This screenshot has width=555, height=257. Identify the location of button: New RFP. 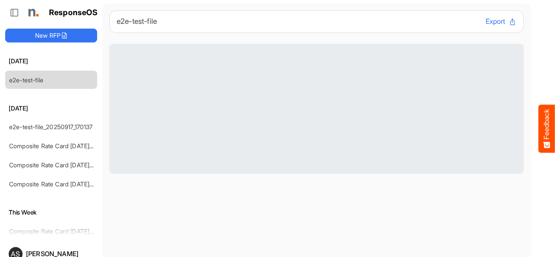
(51, 36).